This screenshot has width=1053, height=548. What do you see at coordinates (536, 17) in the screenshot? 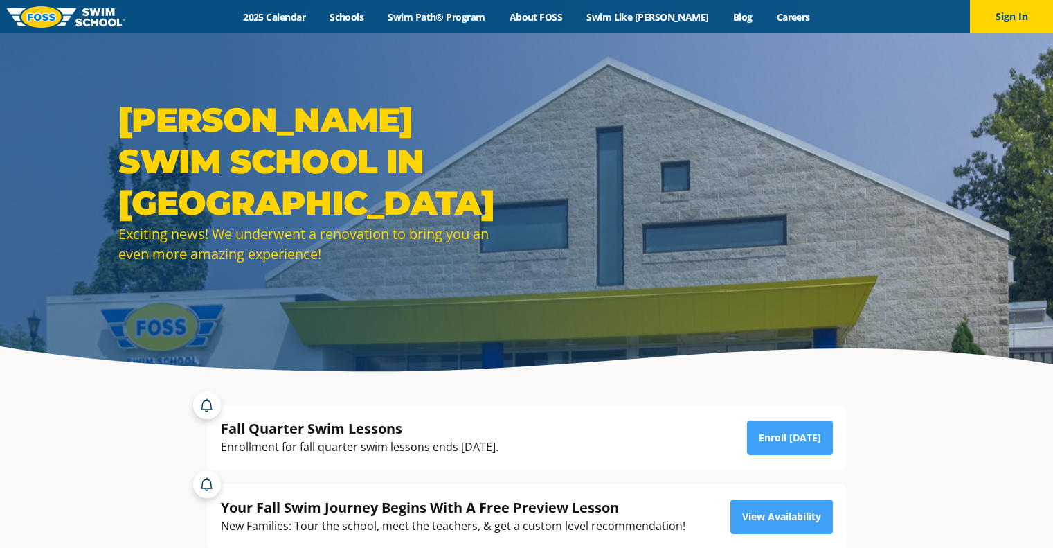
I see `a: About FOSS` at bounding box center [536, 17].